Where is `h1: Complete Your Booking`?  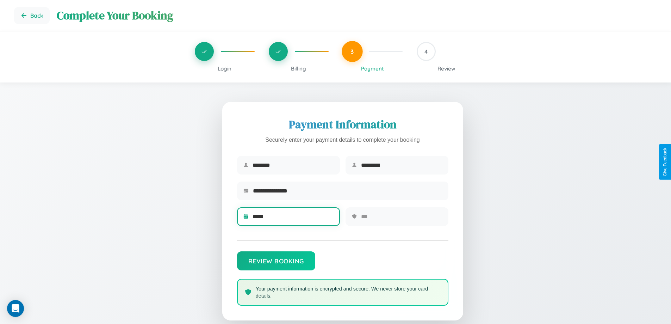
h1: Complete Your Booking is located at coordinates (357, 15).